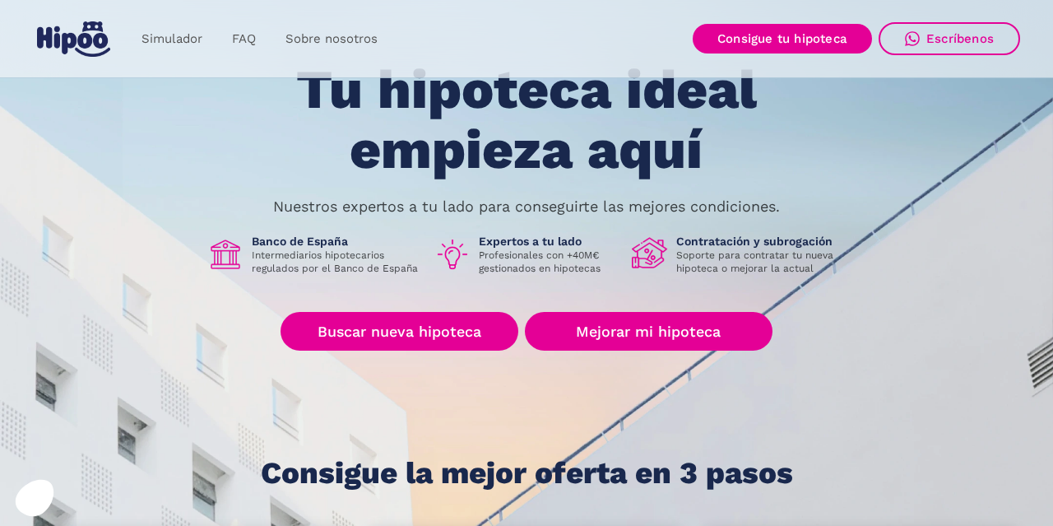  Describe the element at coordinates (960, 39) in the screenshot. I see `div: Escríbenos` at that location.